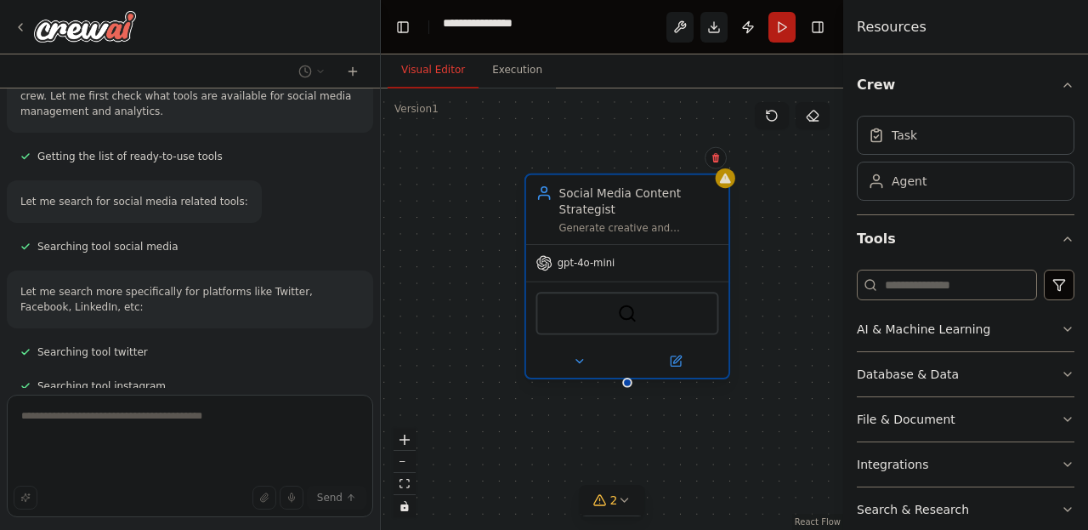  What do you see at coordinates (405, 473) in the screenshot?
I see `div: React Flow controls` at bounding box center [405, 473].